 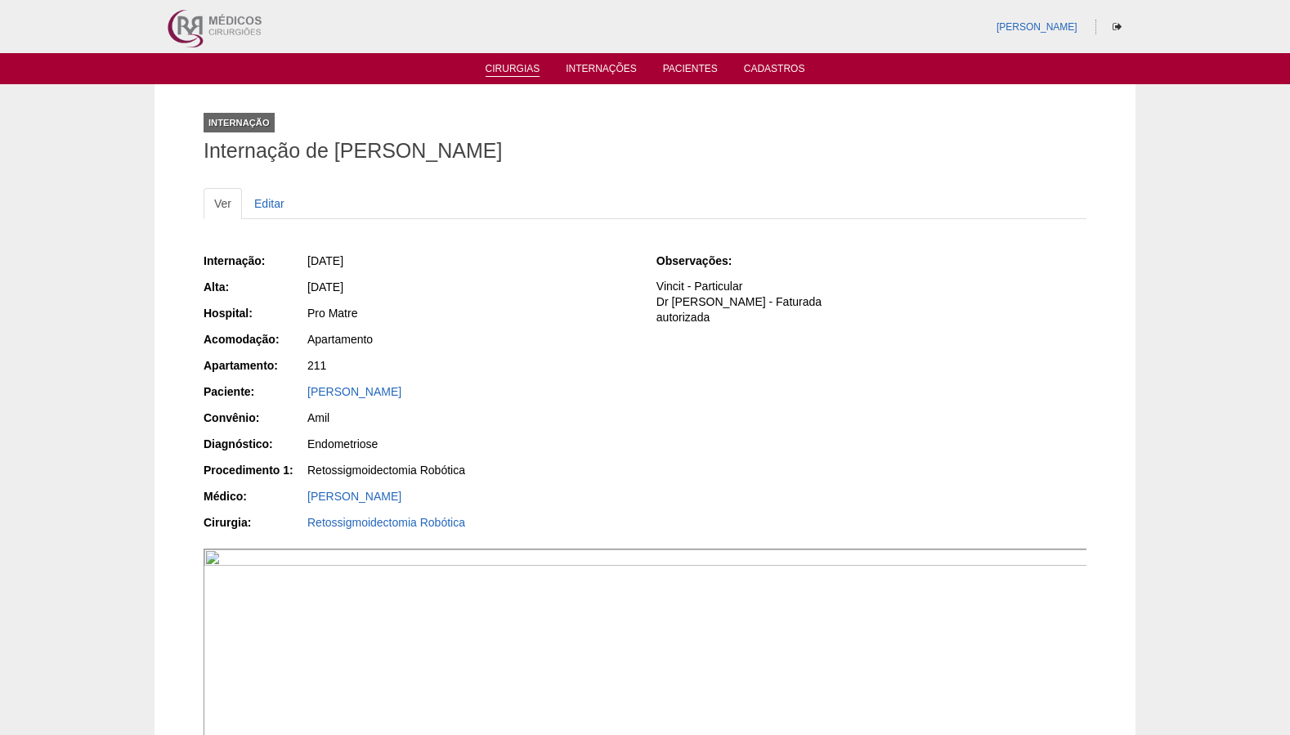 What do you see at coordinates (386, 522) in the screenshot?
I see `a: Retossigmoidectomia Robótica` at bounding box center [386, 522].